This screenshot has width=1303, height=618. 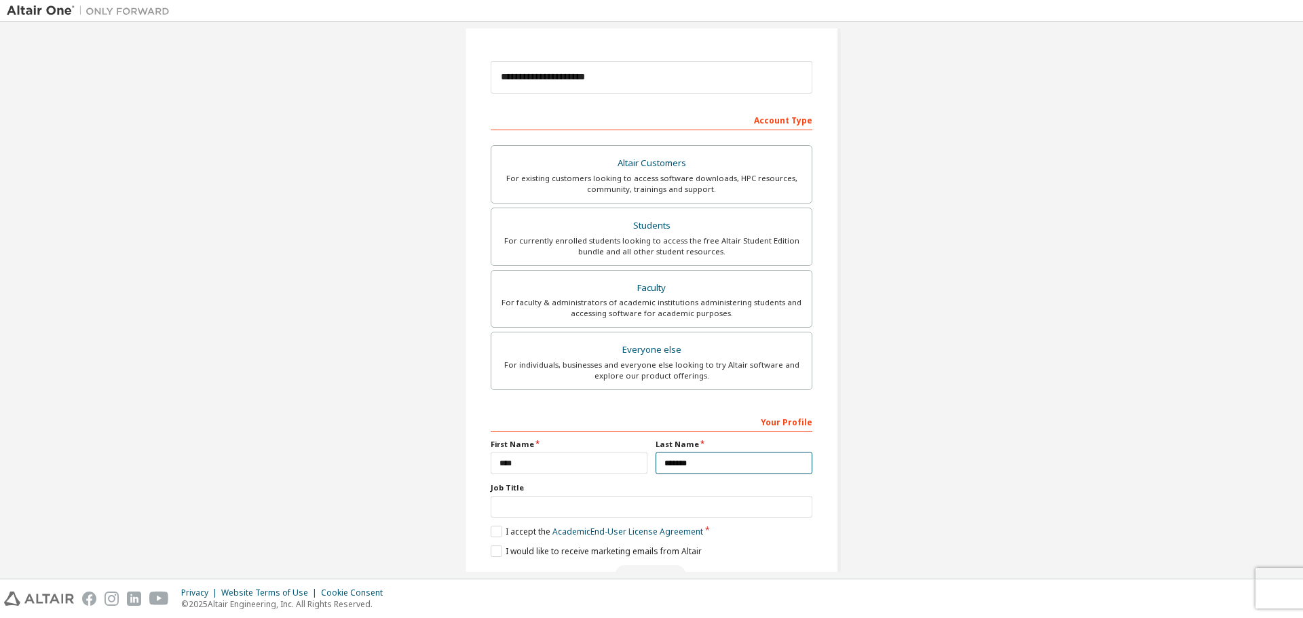 I want to click on div: Altair Customers, so click(x=651, y=164).